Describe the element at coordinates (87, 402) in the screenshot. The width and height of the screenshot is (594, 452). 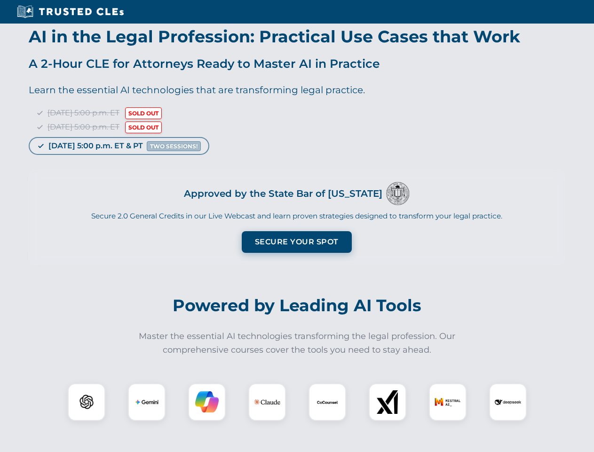
I see `div: ChatGPT` at that location.